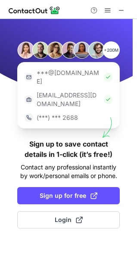  Describe the element at coordinates (69, 196) in the screenshot. I see `button: Sign up for free` at that location.